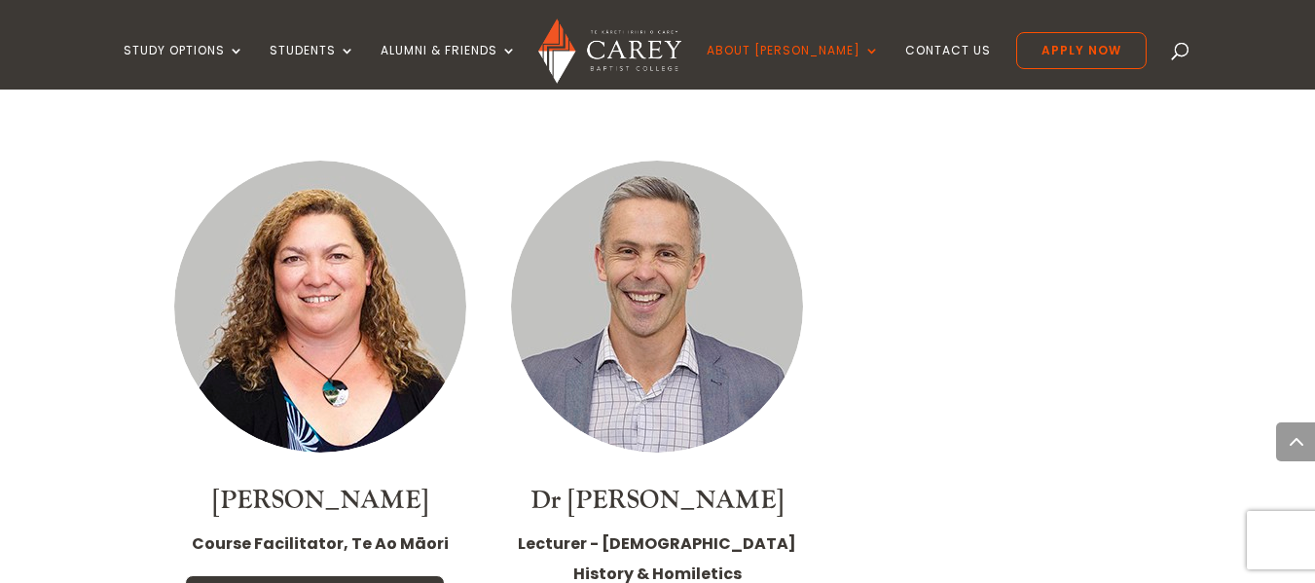 The height and width of the screenshot is (583, 1315). Describe the element at coordinates (320, 307) in the screenshot. I see `img: Staff Thumbnail - Denise Tims` at that location.